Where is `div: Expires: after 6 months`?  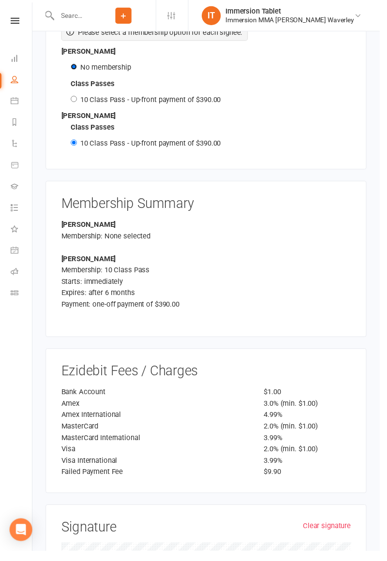 div: Expires: after 6 months is located at coordinates (210, 299).